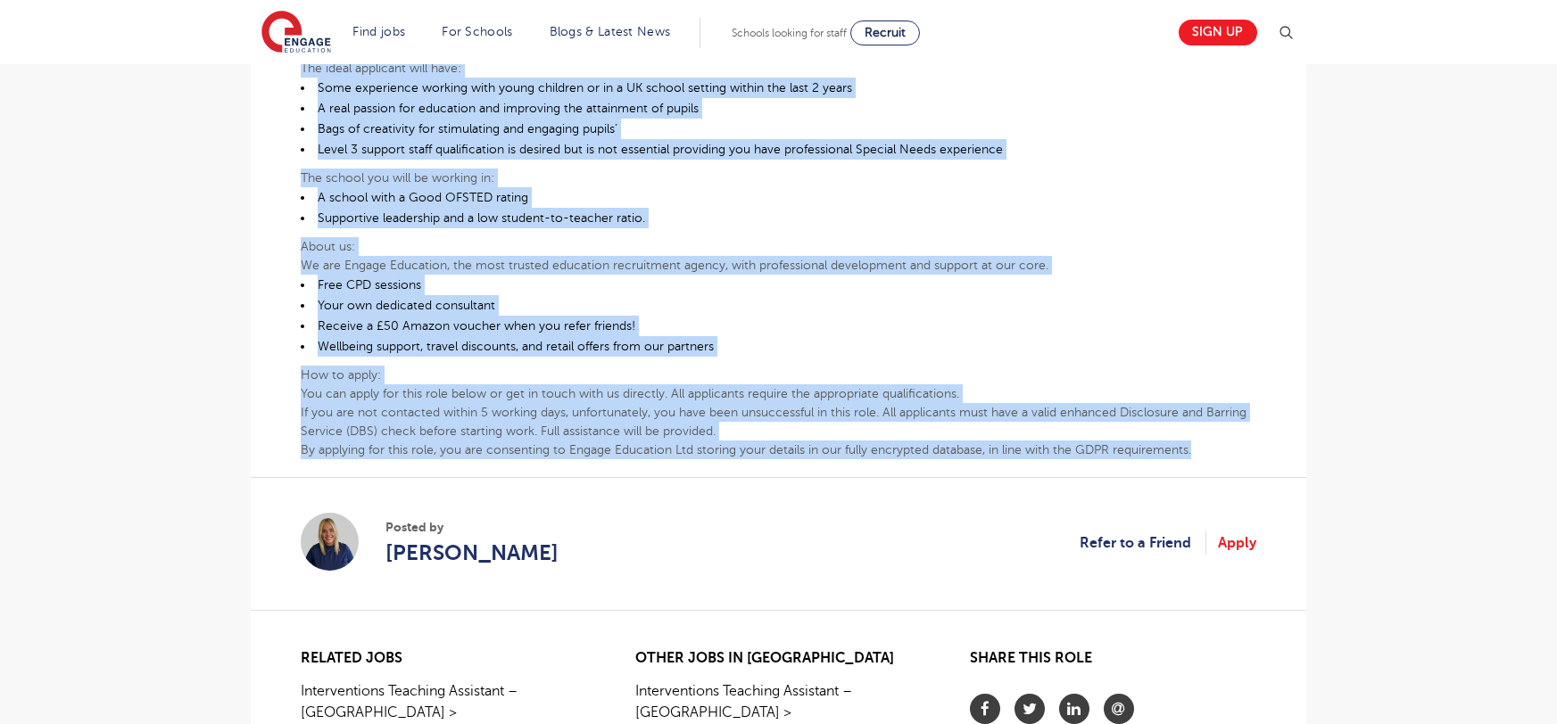 This screenshot has width=1557, height=724. Describe the element at coordinates (778, 326) in the screenshot. I see `li: Receive a £50 Amazon voucher when you refer friends!` at that location.